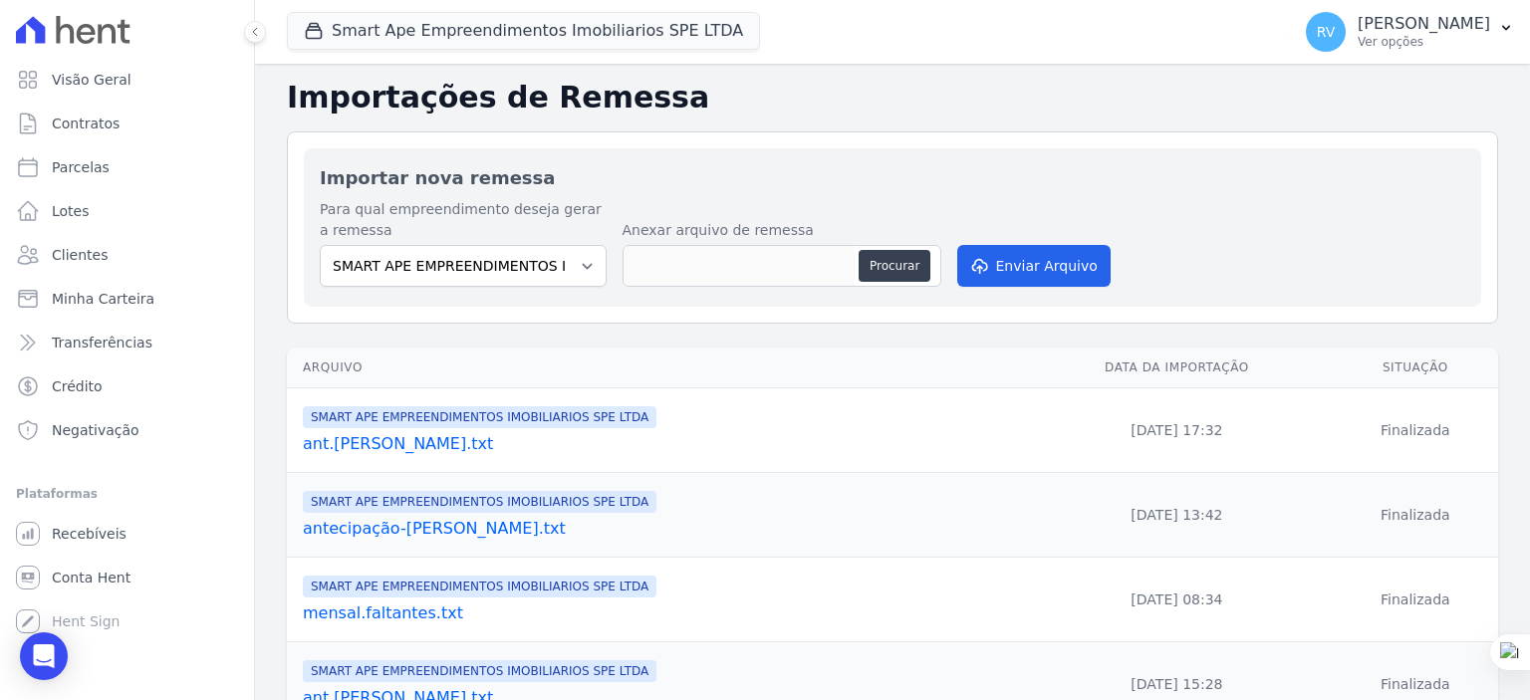  Describe the element at coordinates (89, 534) in the screenshot. I see `span: Recebíveis` at that location.